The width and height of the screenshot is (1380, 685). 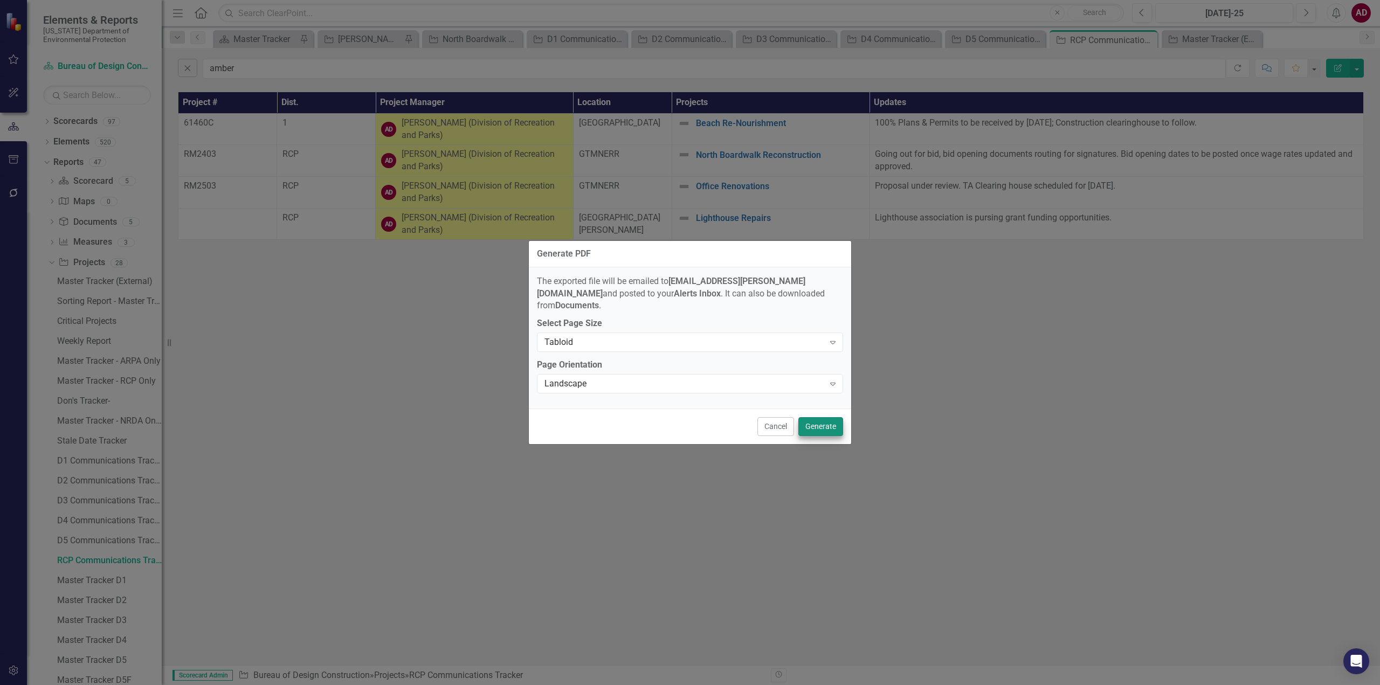 What do you see at coordinates (681, 293) in the screenshot?
I see `span: The exported file will be emailed to and posted to your . It can also be downloaded from .` at bounding box center [681, 293].